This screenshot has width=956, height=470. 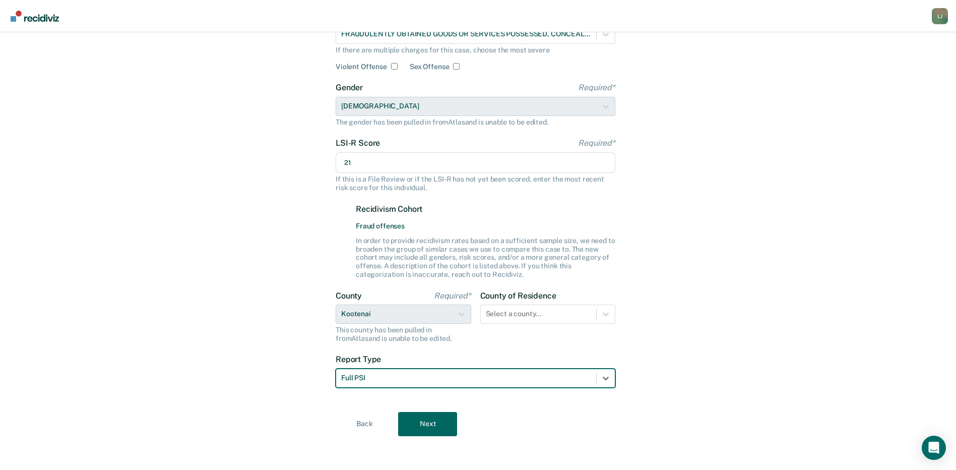 What do you see at coordinates (35, 16) in the screenshot?
I see `img: Recidiviz` at bounding box center [35, 16].